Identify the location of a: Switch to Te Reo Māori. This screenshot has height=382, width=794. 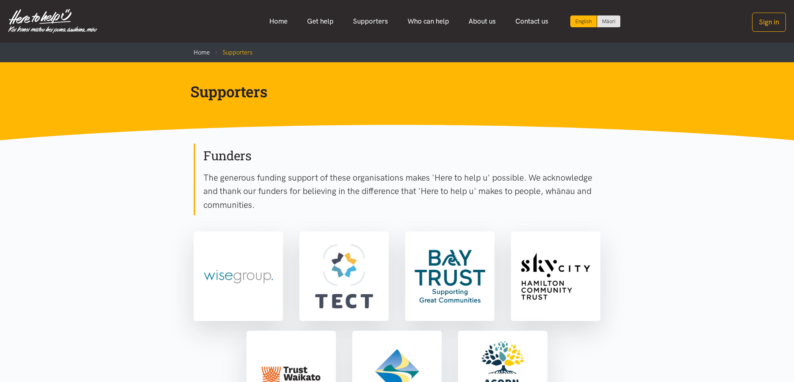
(608, 21).